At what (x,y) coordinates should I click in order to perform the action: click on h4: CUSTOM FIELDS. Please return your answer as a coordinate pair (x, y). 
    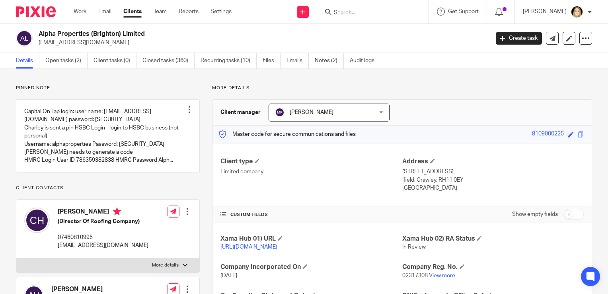
    Looking at the image, I should click on (311, 214).